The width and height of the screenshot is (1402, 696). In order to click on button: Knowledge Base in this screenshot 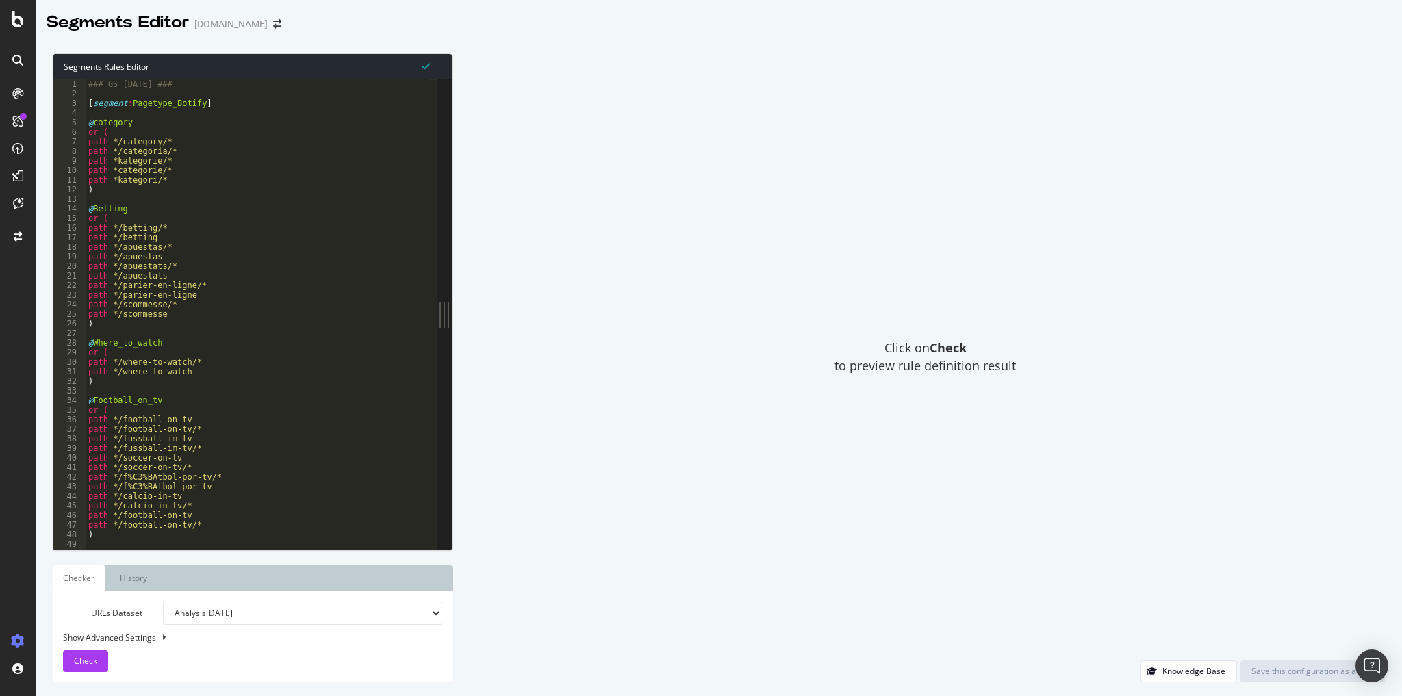, I will do `click(1189, 672)`.